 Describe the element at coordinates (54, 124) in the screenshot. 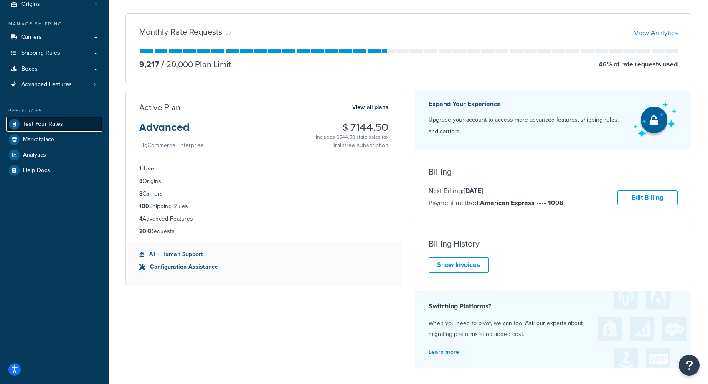

I see `a: Test Your Rates` at that location.